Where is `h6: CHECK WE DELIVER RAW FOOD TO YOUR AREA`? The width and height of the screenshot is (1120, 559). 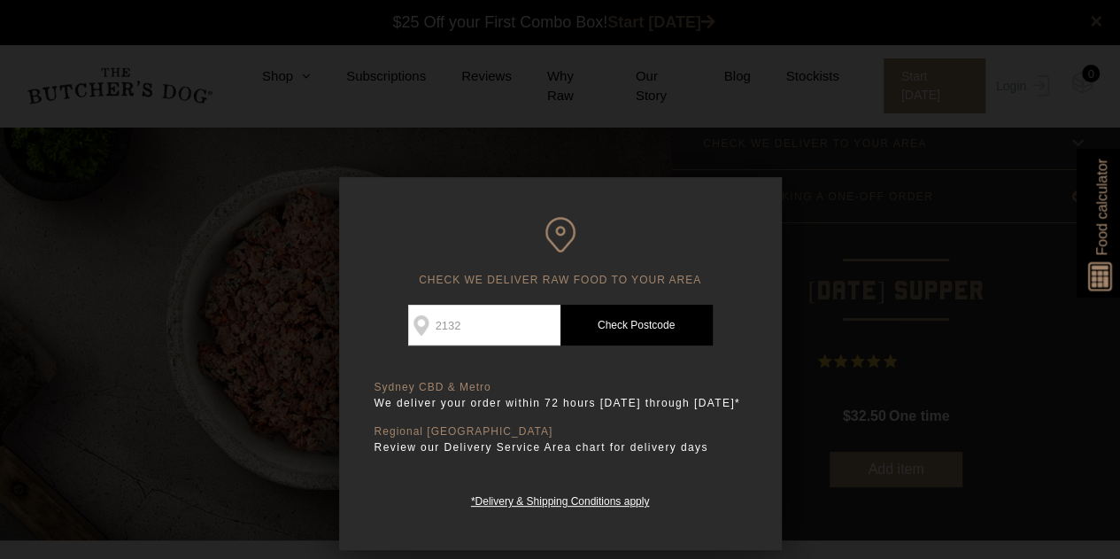 h6: CHECK WE DELIVER RAW FOOD TO YOUR AREA is located at coordinates (560, 251).